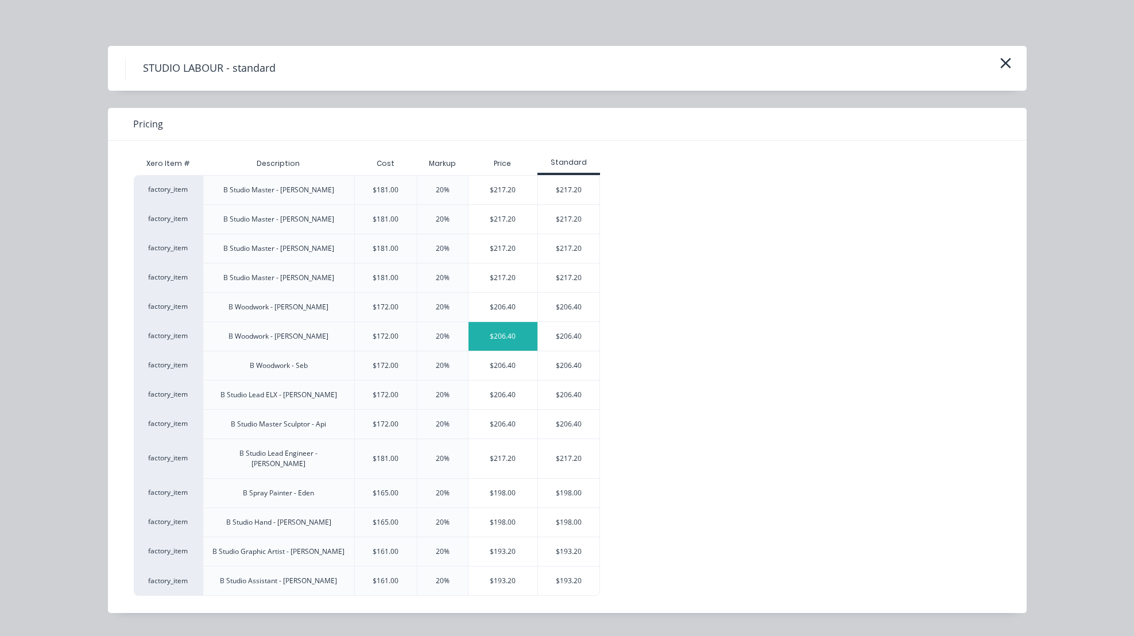  What do you see at coordinates (278, 493) in the screenshot?
I see `div: B Spray Painter - Eden` at bounding box center [278, 493].